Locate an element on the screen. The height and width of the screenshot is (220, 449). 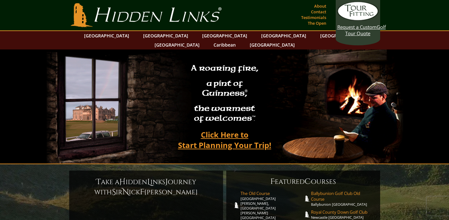
h6: eatured ourses is located at coordinates (303, 182).